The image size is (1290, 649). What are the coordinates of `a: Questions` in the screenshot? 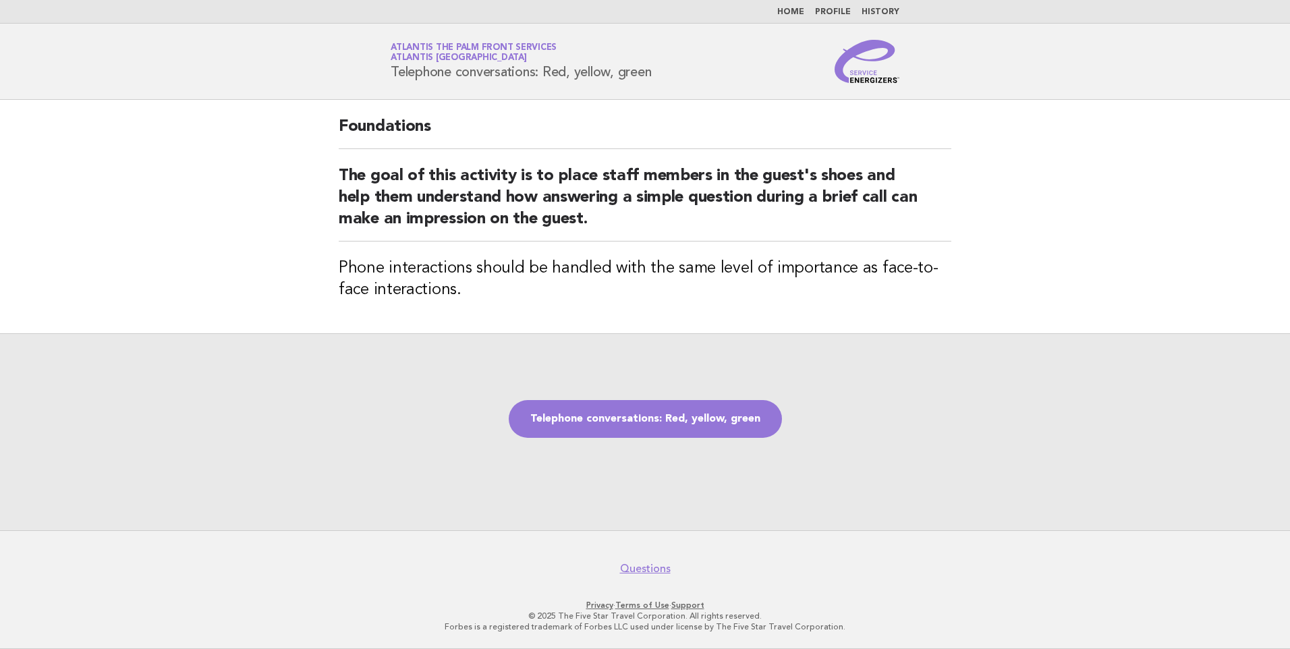 It's located at (645, 569).